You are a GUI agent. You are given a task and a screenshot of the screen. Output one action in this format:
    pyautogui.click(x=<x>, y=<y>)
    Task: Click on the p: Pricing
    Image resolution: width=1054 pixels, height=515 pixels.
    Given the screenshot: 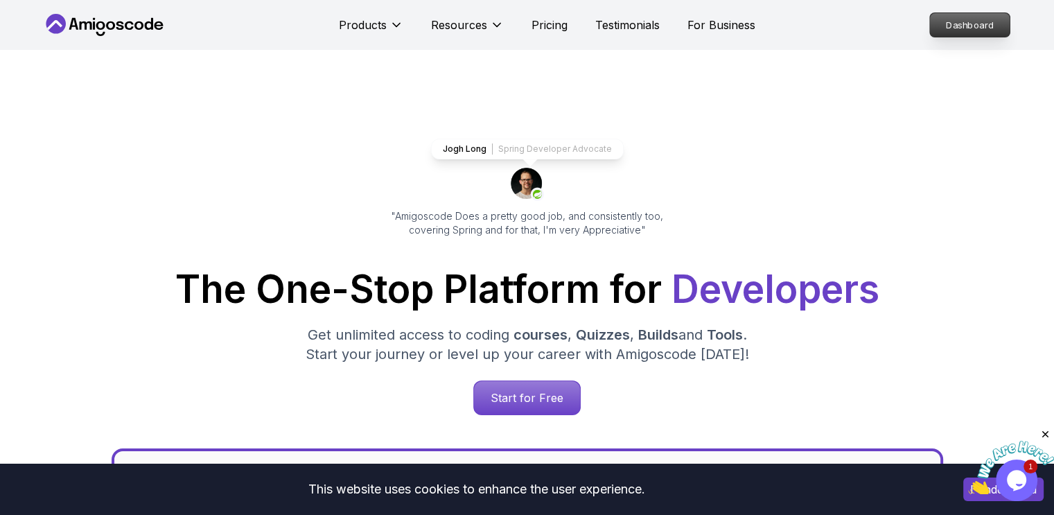 What is the action you would take?
    pyautogui.click(x=550, y=25)
    